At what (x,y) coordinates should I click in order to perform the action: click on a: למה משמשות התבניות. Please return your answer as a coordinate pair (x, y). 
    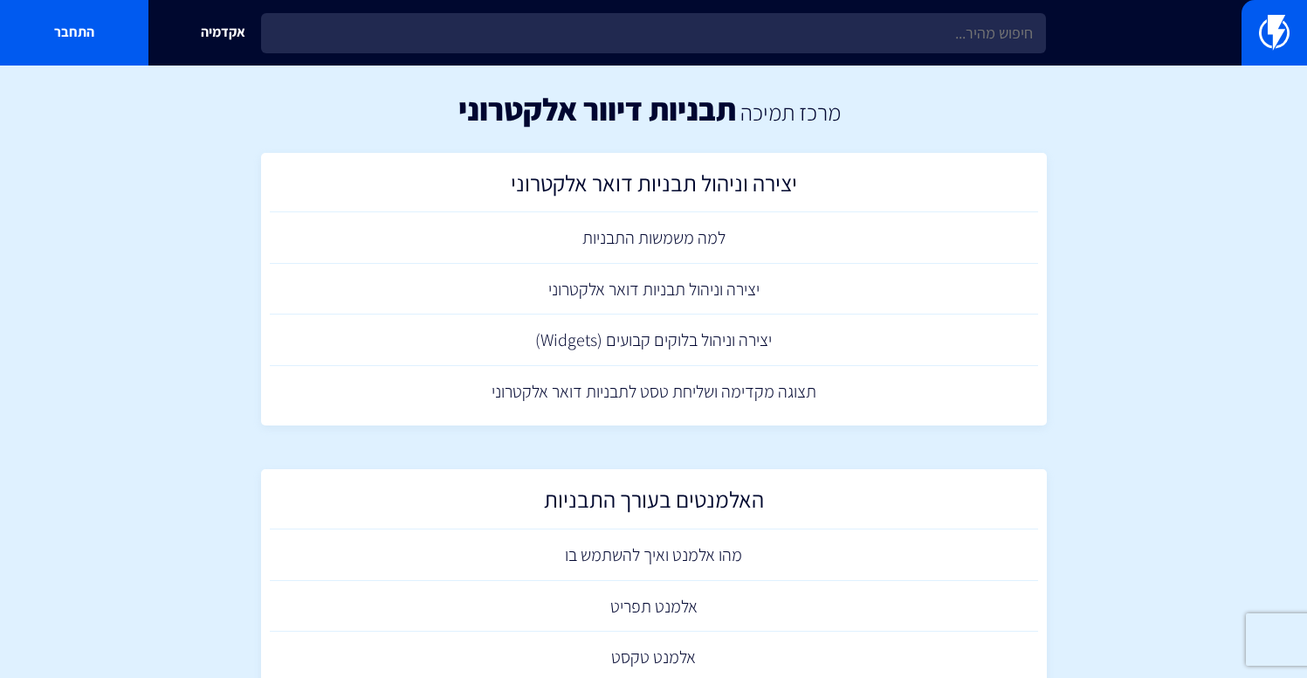
    Looking at the image, I should click on (654, 238).